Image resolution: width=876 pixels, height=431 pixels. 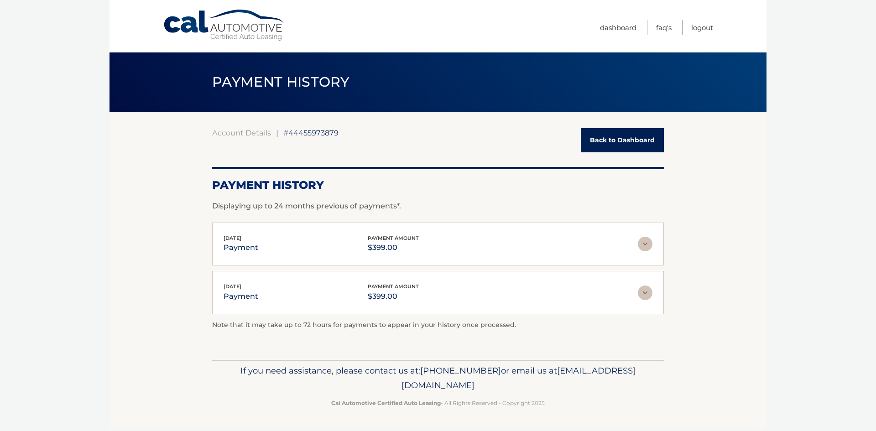 I want to click on p: - All Rights Reserved - Copyright 2025, so click(x=438, y=403).